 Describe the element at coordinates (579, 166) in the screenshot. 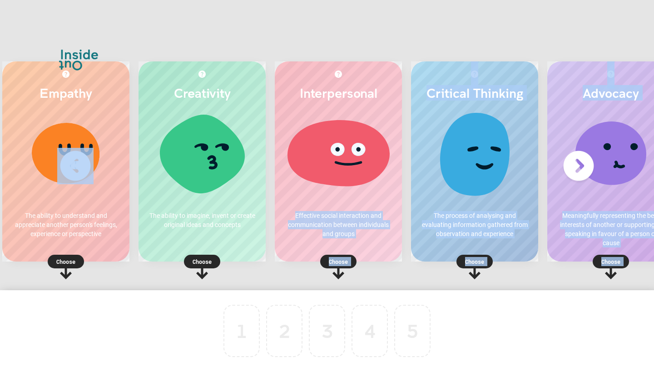

I see `img: Next` at that location.